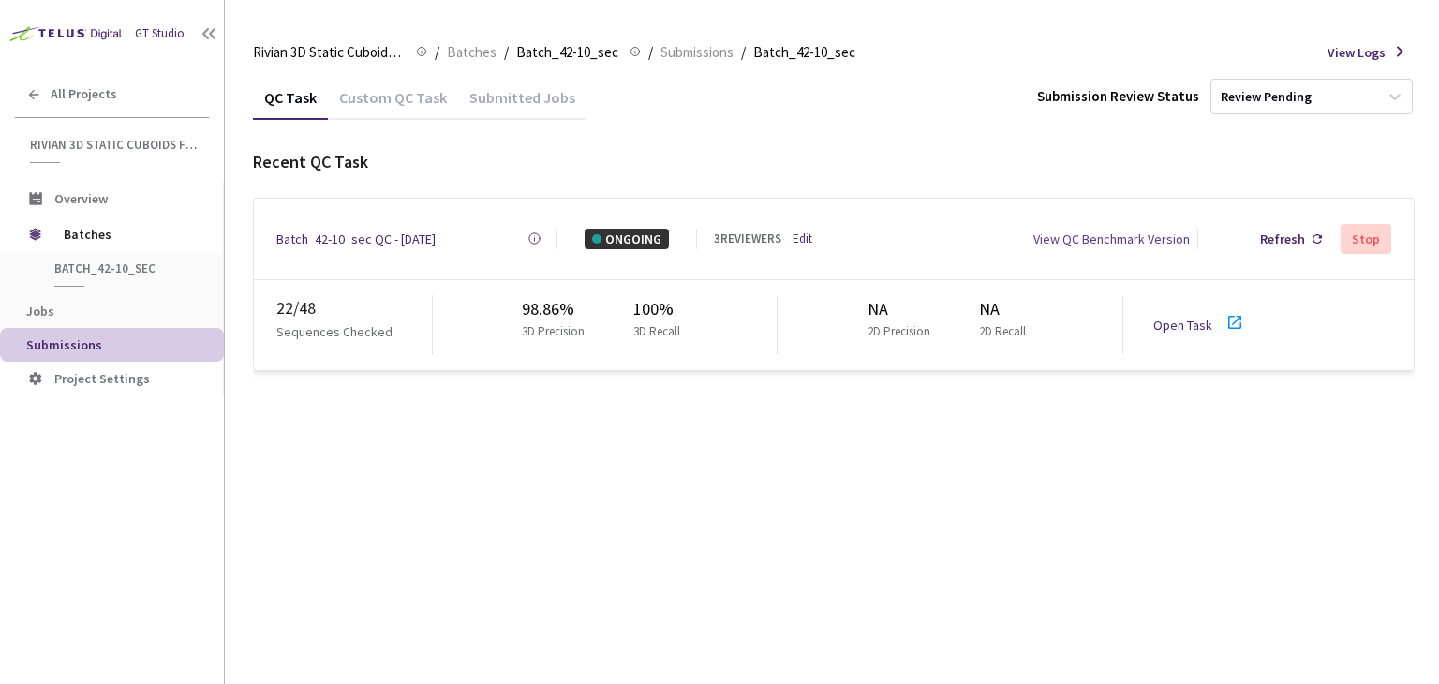 Image resolution: width=1439 pixels, height=684 pixels. I want to click on p: 3D Precision, so click(553, 332).